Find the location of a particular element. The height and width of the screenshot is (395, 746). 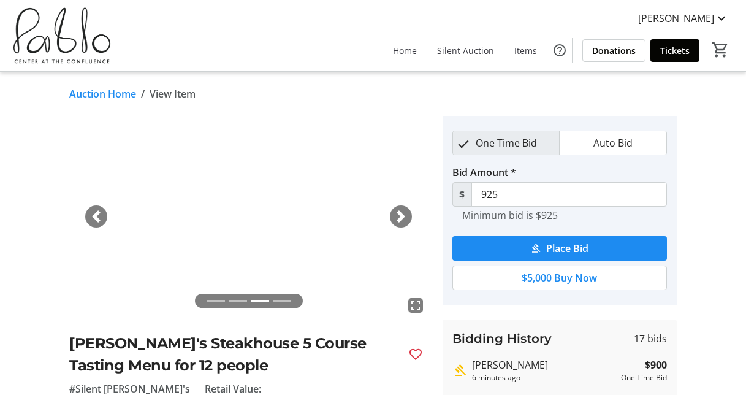

img: Image is located at coordinates (248, 216).